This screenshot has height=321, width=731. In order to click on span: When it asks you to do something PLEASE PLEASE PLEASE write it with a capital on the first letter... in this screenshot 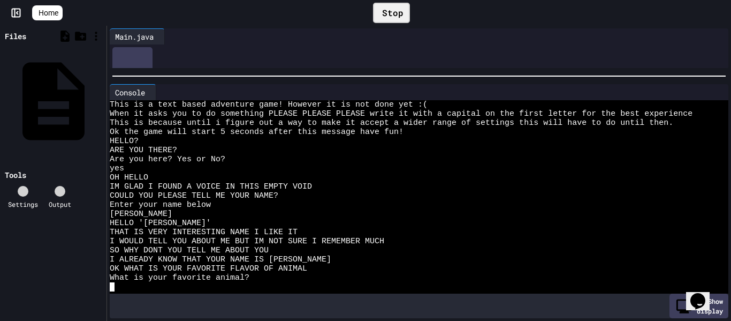, I will do `click(401, 113)`.